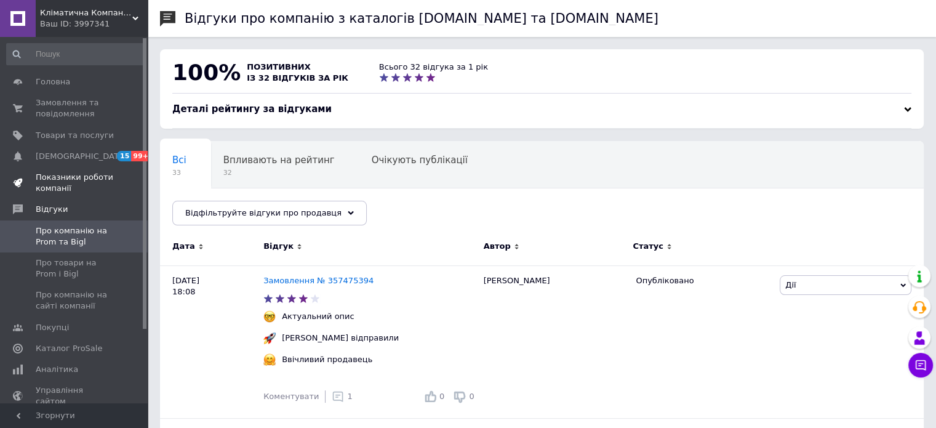 The height and width of the screenshot is (428, 936). What do you see at coordinates (141, 156) in the screenshot?
I see `span: 99+` at bounding box center [141, 156].